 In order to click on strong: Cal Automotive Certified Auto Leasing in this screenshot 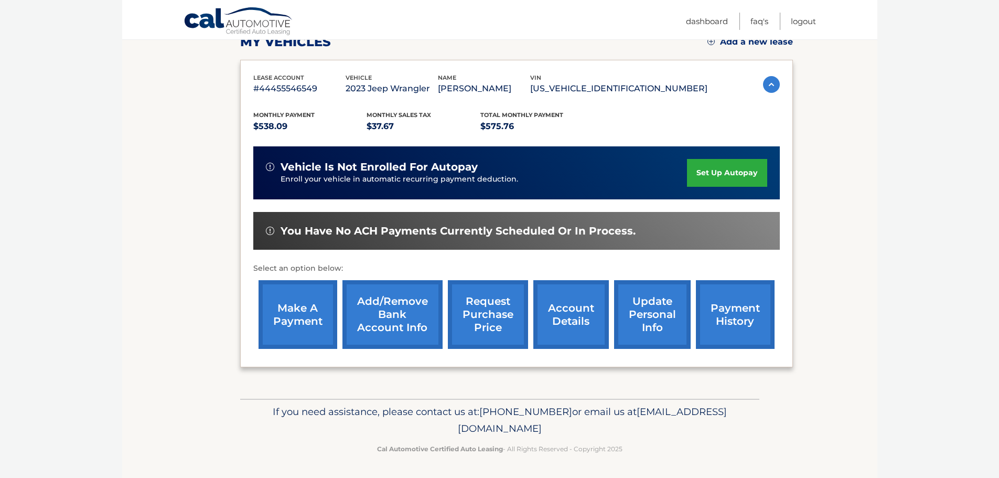, I will do `click(440, 448)`.